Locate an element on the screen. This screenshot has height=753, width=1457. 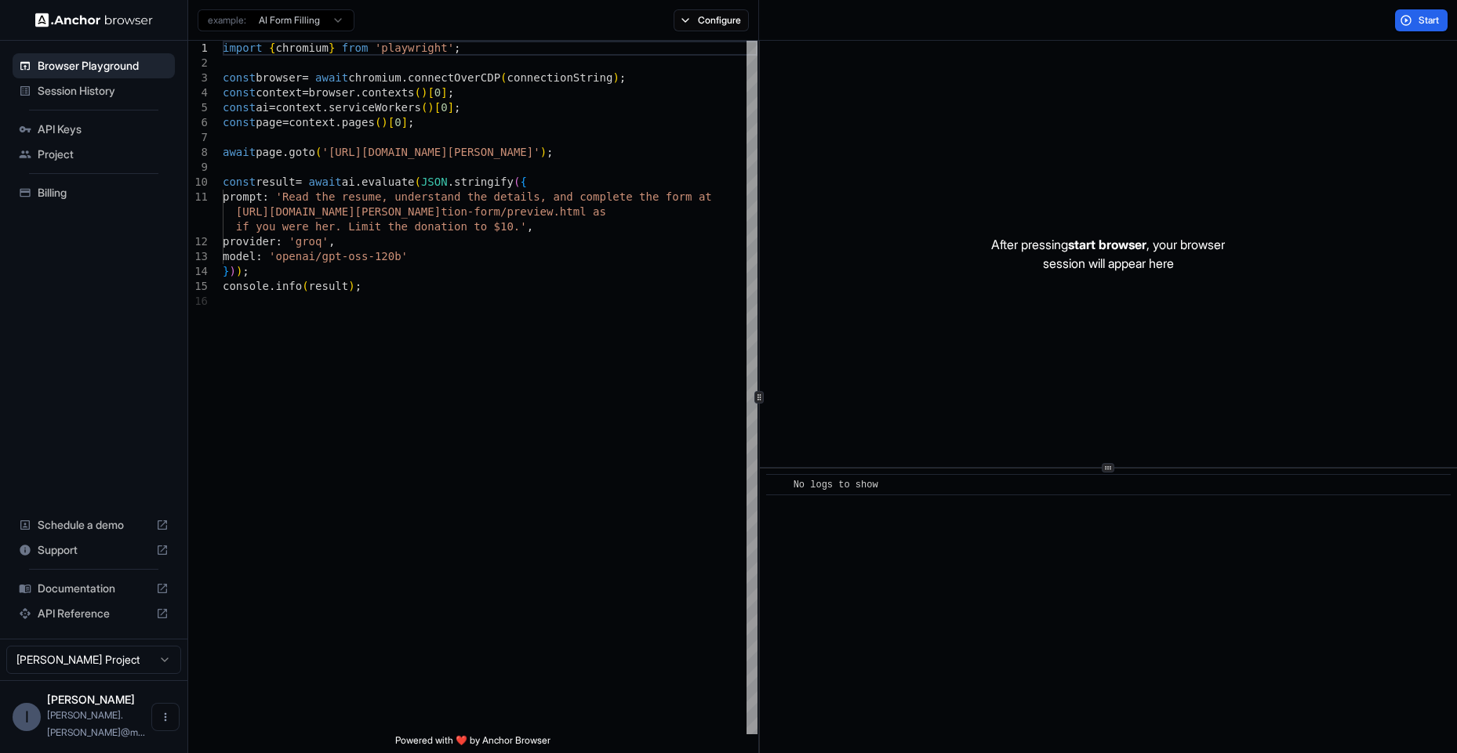
div: 5 is located at coordinates (198, 107).